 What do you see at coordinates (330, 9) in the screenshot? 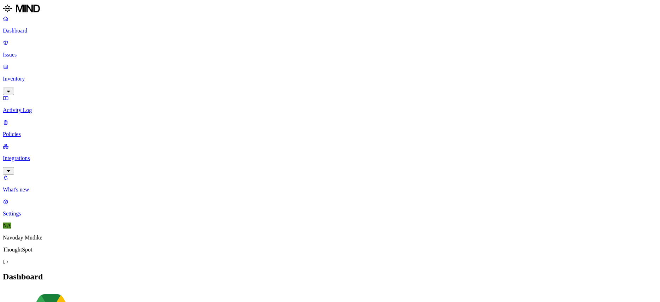
I see `a: MIND` at bounding box center [330, 9].